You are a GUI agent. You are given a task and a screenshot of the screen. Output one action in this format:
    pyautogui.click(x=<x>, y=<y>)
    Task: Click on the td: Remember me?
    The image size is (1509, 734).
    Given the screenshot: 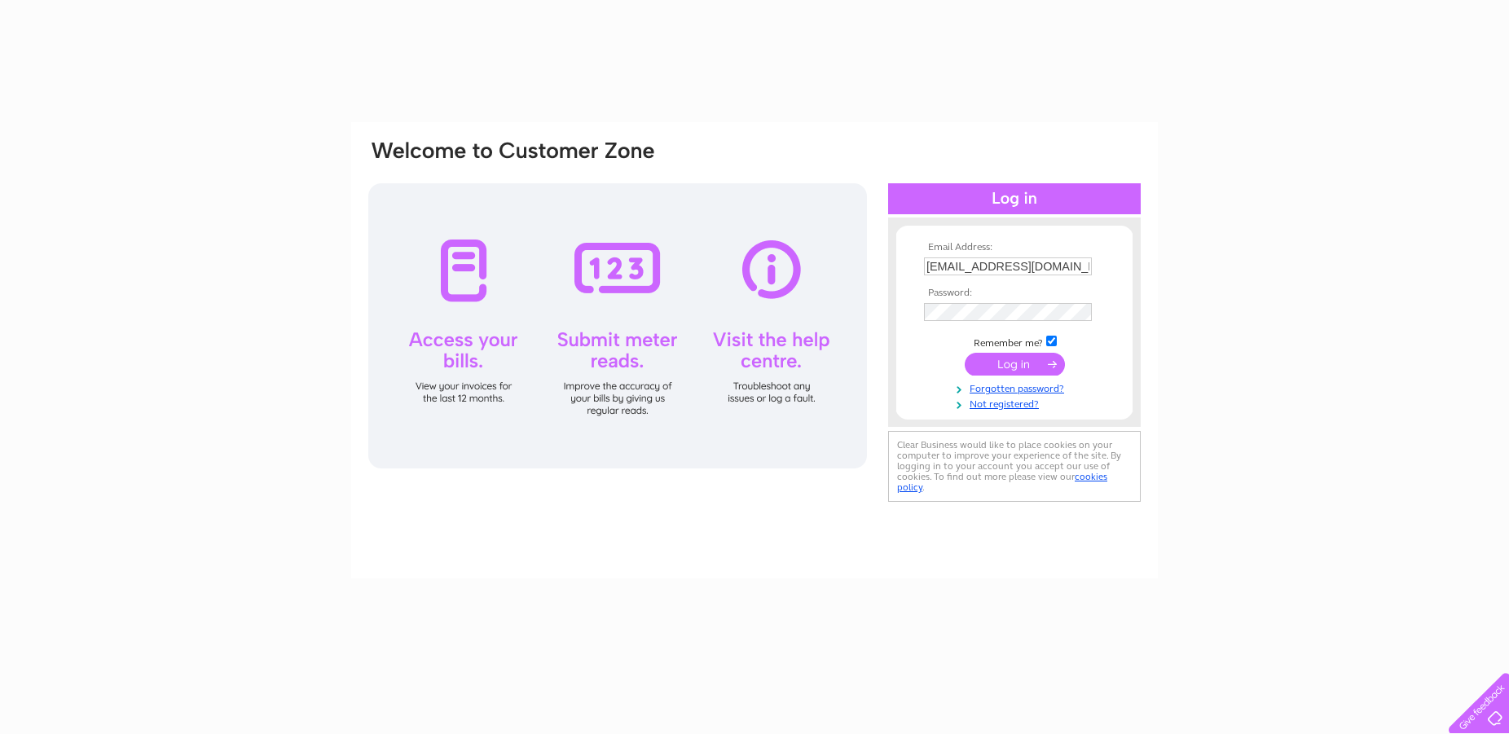 What is the action you would take?
    pyautogui.click(x=1014, y=341)
    